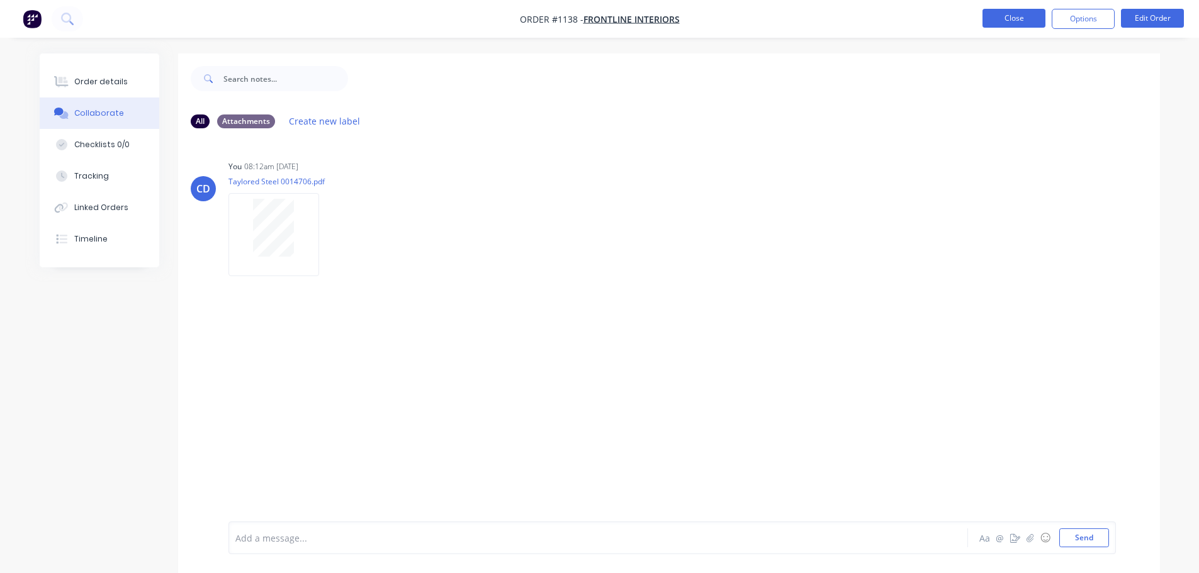 The width and height of the screenshot is (1199, 573). Describe the element at coordinates (235, 167) in the screenshot. I see `div: You` at that location.